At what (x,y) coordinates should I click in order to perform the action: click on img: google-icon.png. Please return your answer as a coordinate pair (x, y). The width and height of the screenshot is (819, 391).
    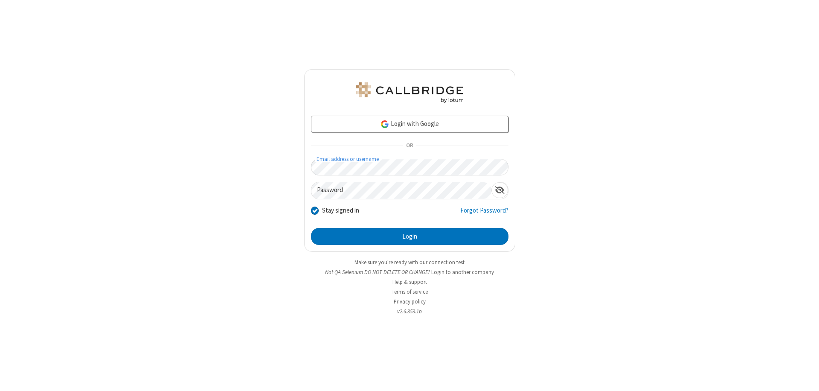
    Looking at the image, I should click on (385, 124).